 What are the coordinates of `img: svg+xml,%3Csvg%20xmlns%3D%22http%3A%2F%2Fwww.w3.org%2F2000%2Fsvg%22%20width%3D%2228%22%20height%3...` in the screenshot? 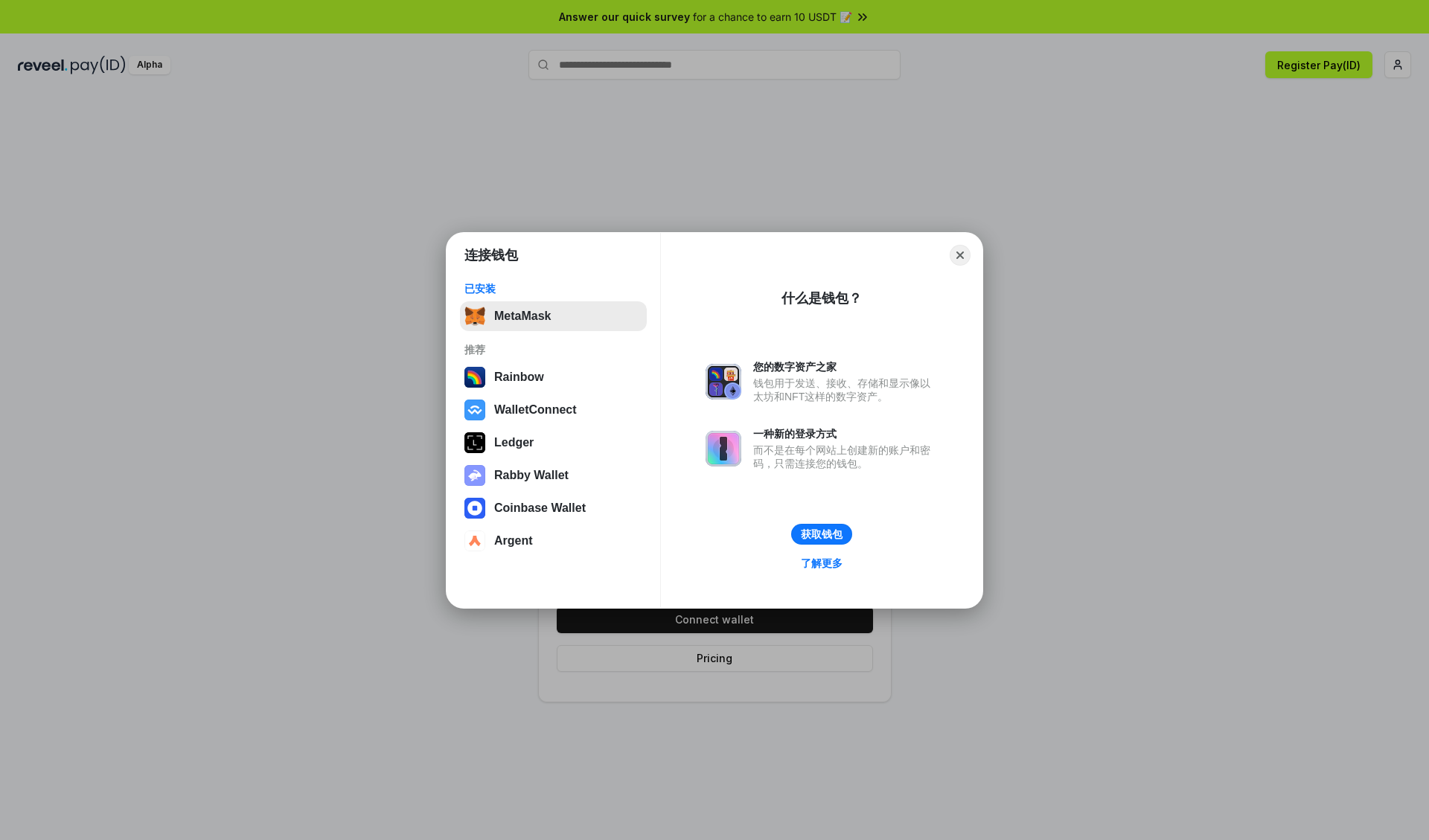 It's located at (474, 443).